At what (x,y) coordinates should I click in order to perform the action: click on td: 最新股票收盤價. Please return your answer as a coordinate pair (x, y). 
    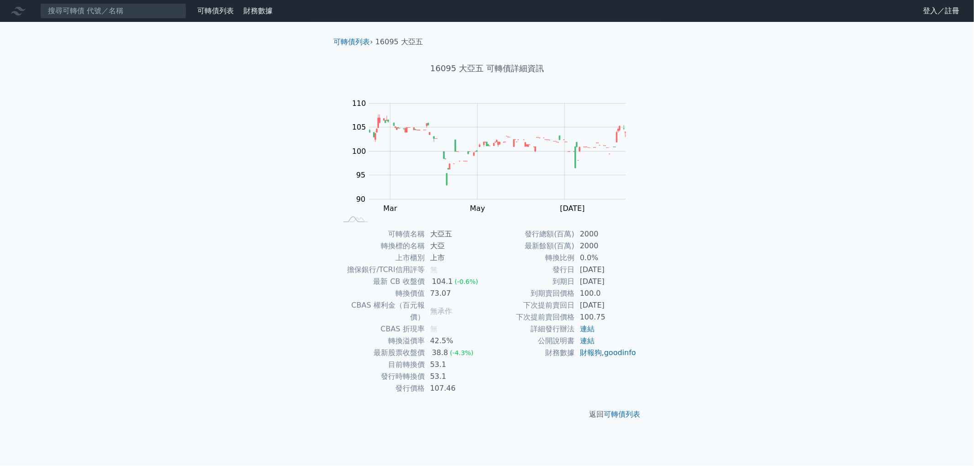
    Looking at the image, I should click on (381, 353).